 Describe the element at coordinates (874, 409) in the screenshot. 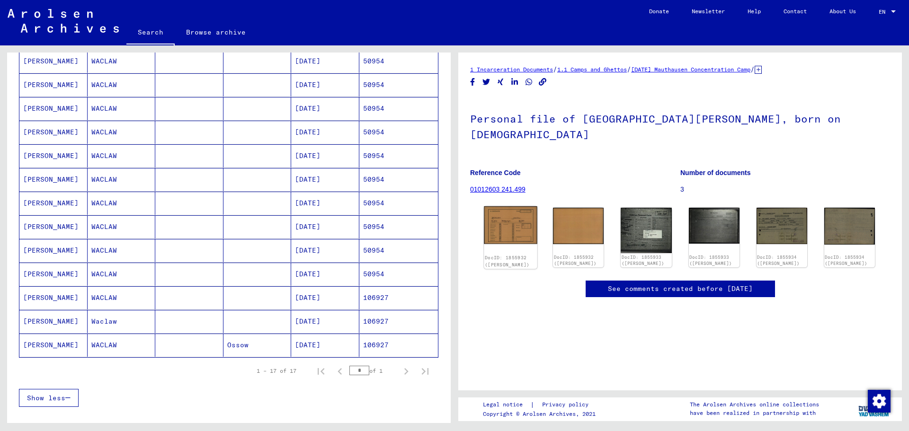

I see `img: yv_logo.png` at that location.